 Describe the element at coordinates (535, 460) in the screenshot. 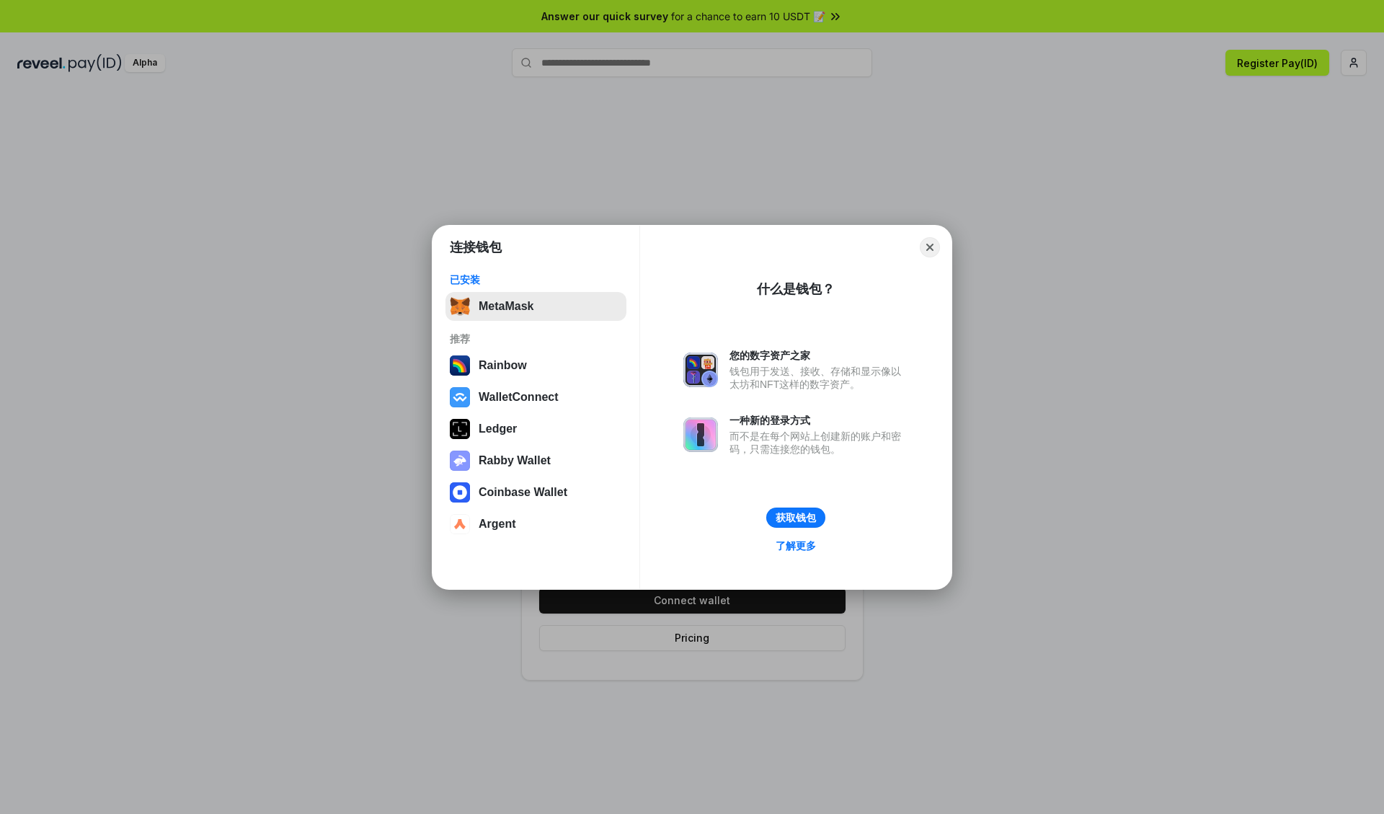

I see `button: Rabby Wallet` at that location.